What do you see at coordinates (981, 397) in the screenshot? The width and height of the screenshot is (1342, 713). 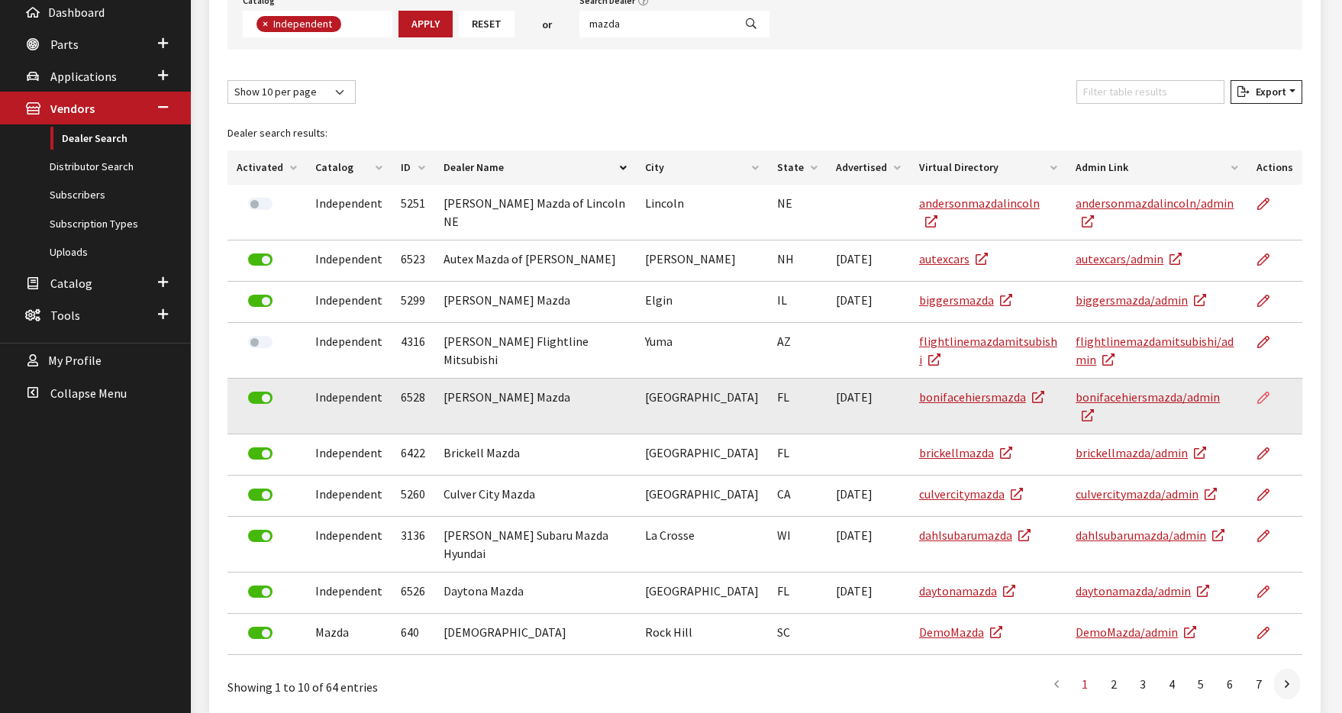 I see `a: bonifacehiersmazda` at bounding box center [981, 397].